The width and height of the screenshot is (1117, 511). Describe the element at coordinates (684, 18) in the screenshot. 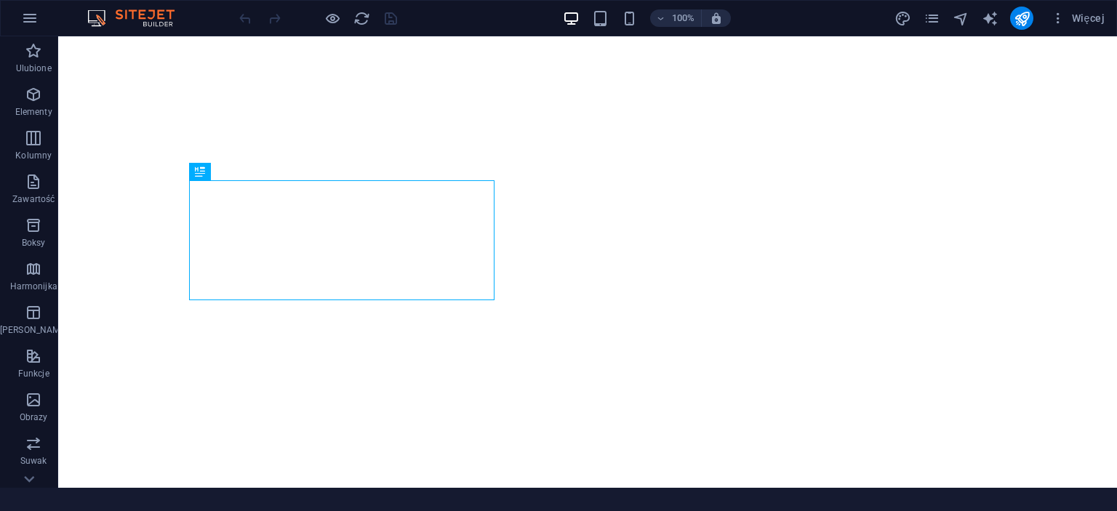

I see `h6: 100%` at that location.